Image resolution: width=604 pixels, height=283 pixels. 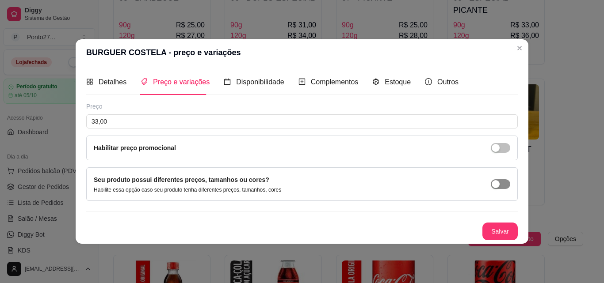 What do you see at coordinates (520, 48) in the screenshot?
I see `button: Close` at bounding box center [520, 48].